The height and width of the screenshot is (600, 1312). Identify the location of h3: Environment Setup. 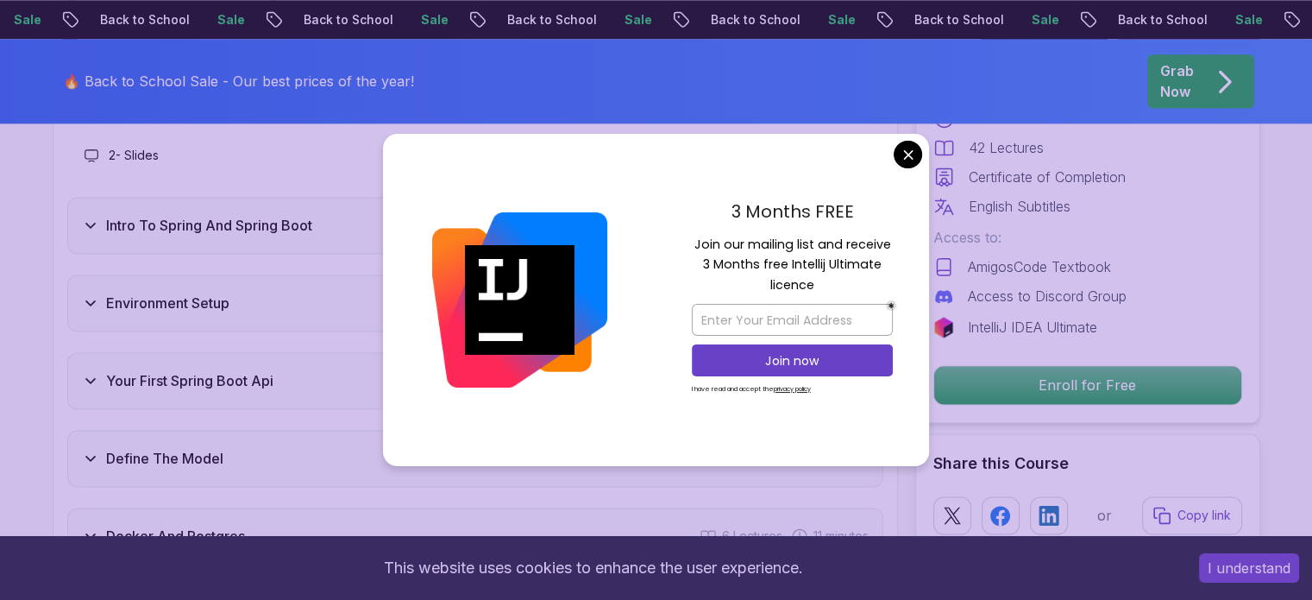
(167, 303).